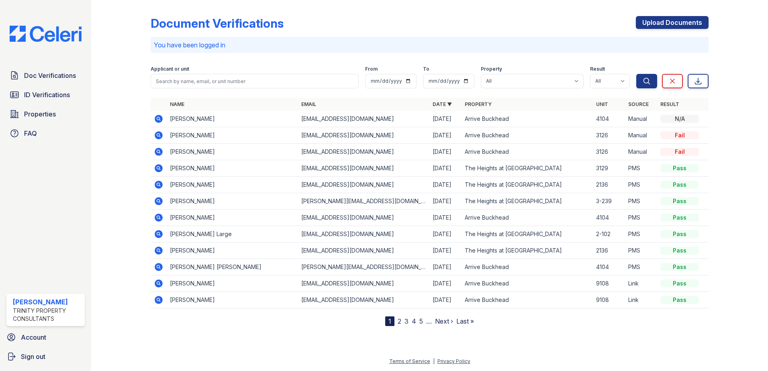 This screenshot has width=768, height=371. Describe the element at coordinates (609, 234) in the screenshot. I see `td: 2-102` at that location.